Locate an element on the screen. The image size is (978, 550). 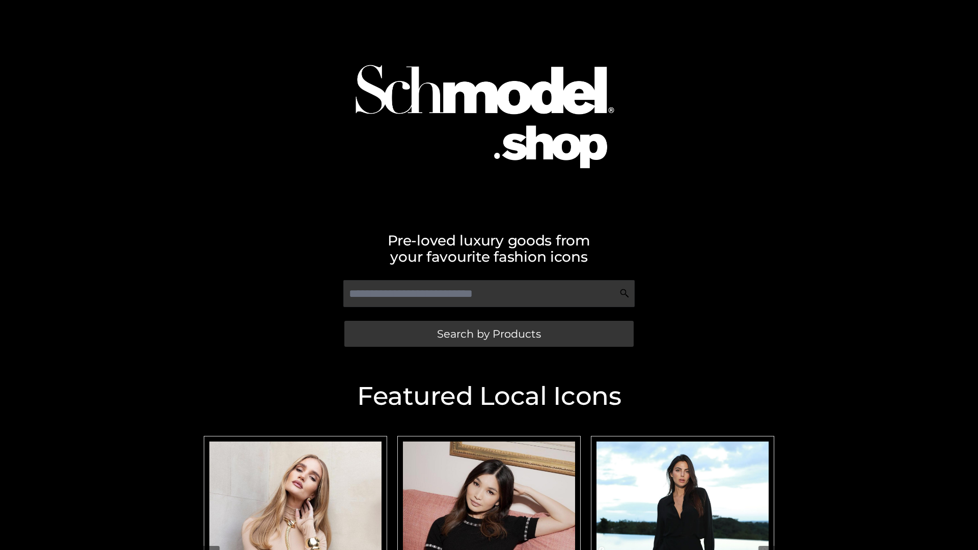
a: Search by Products is located at coordinates (489, 334).